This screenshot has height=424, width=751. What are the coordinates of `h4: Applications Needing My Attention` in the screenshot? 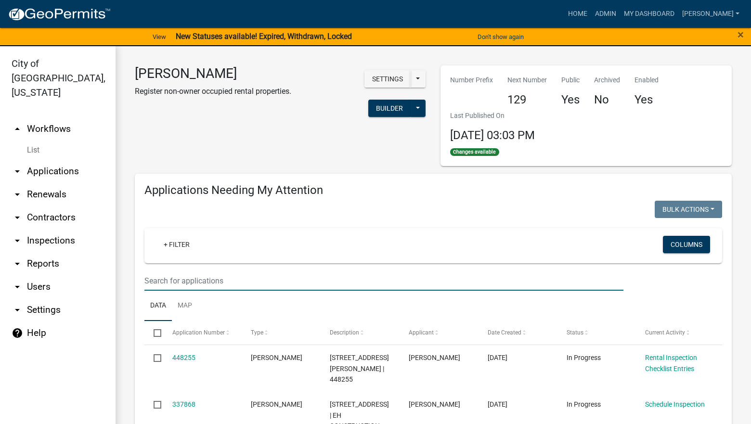 It's located at (433, 190).